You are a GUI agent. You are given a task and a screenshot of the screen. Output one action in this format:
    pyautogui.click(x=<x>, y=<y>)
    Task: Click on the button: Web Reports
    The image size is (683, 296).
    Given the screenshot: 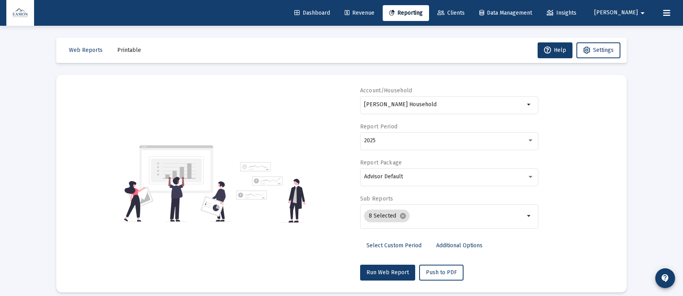 What is the action you would take?
    pyautogui.click(x=86, y=50)
    